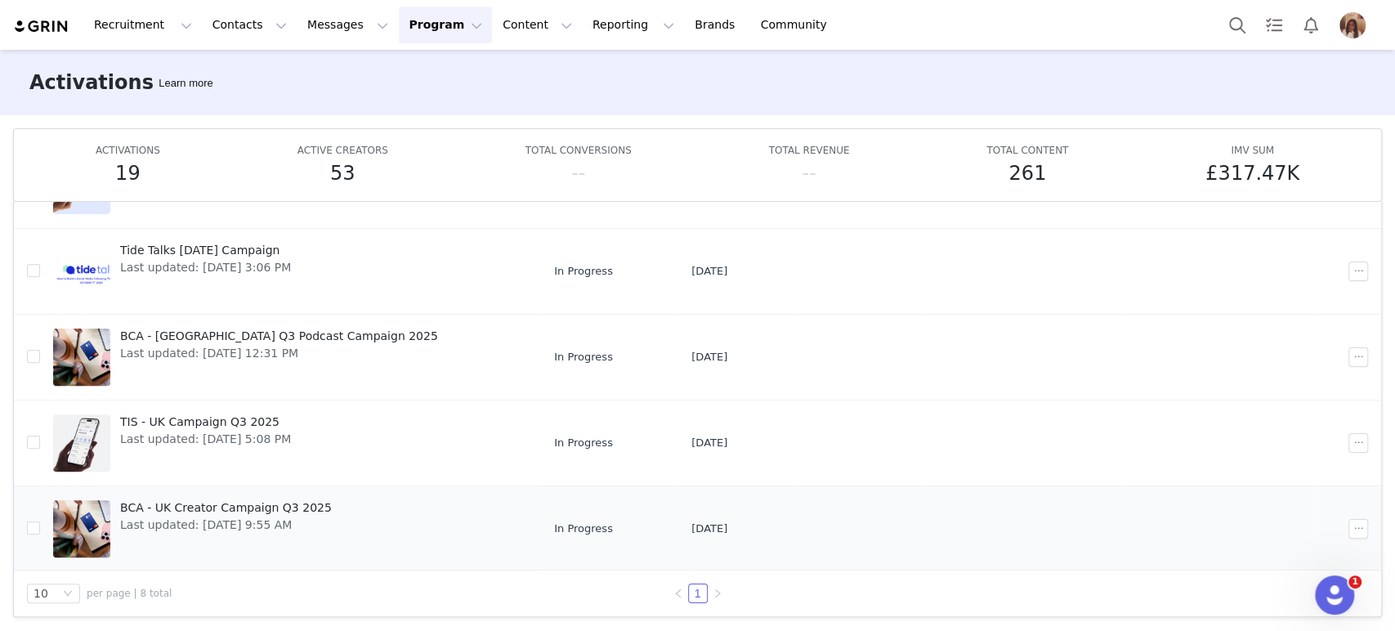  I want to click on h5: £317.47K, so click(1252, 173).